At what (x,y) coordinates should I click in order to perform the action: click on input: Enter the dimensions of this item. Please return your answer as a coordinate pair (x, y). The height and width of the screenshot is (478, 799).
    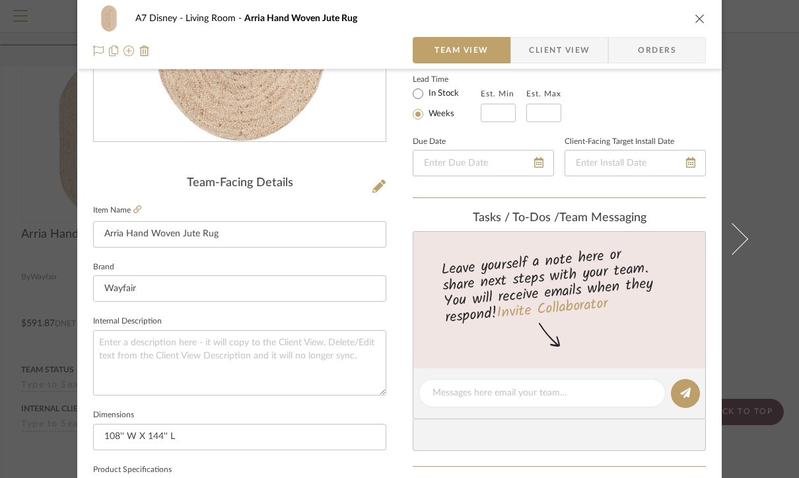
    Looking at the image, I should click on (240, 437).